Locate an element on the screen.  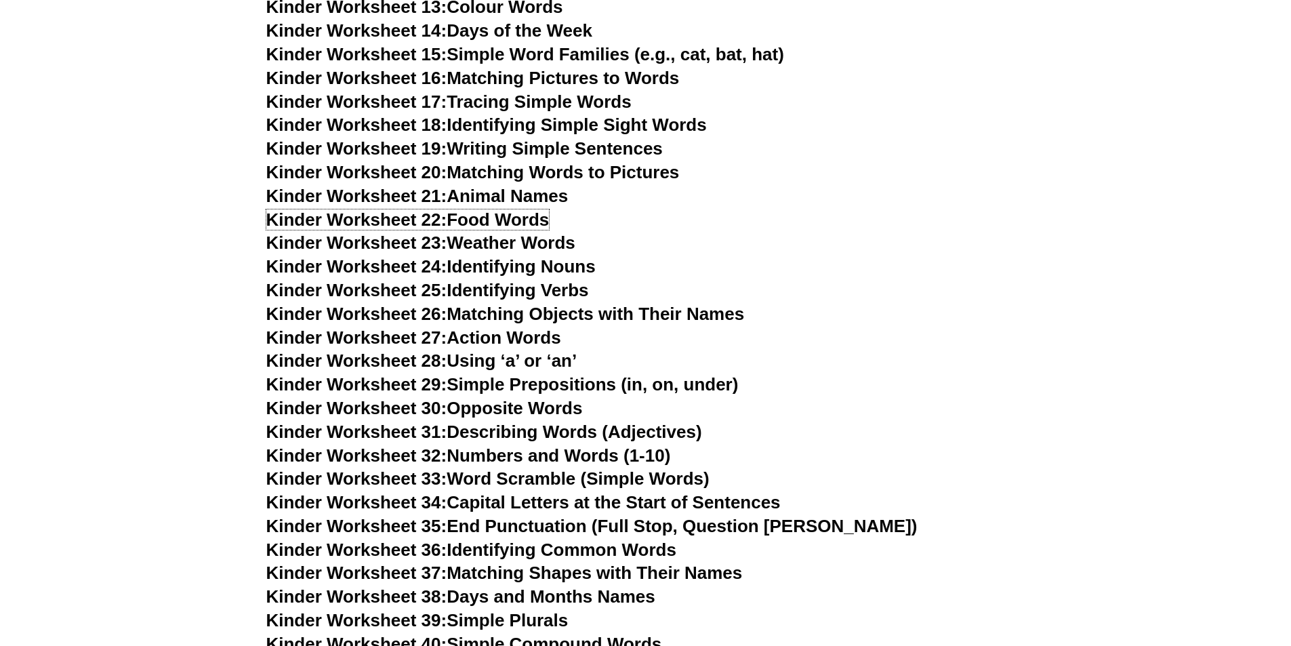
a: Kinder Worksheet 39:Simple Plurals is located at coordinates (417, 620).